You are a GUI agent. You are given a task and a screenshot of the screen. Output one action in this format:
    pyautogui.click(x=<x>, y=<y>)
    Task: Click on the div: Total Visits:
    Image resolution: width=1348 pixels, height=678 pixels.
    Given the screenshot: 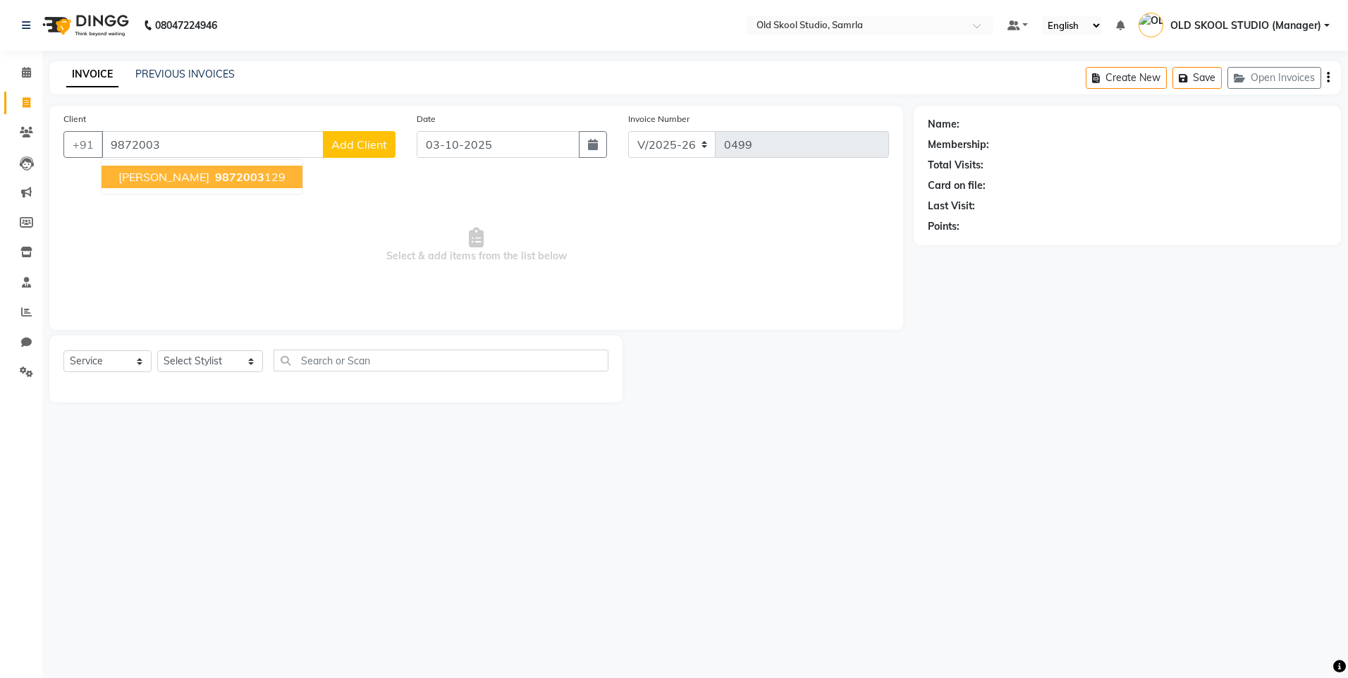 What is the action you would take?
    pyautogui.click(x=955, y=165)
    